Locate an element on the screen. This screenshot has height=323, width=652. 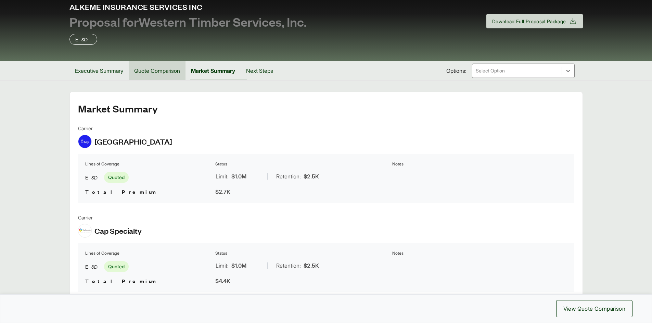
p: E&O is located at coordinates (83, 39).